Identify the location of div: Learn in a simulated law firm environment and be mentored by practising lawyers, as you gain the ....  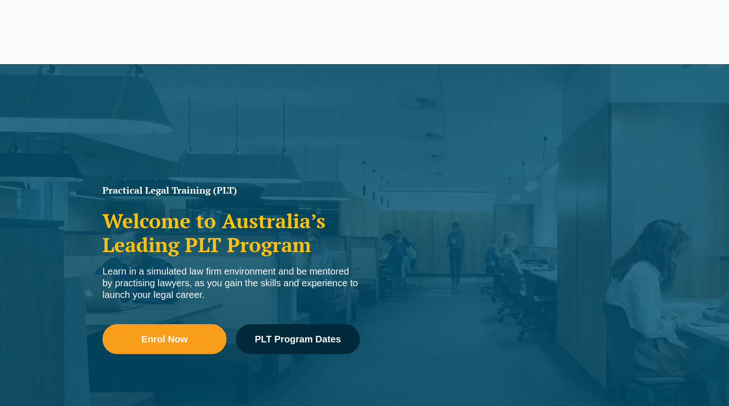
(231, 283).